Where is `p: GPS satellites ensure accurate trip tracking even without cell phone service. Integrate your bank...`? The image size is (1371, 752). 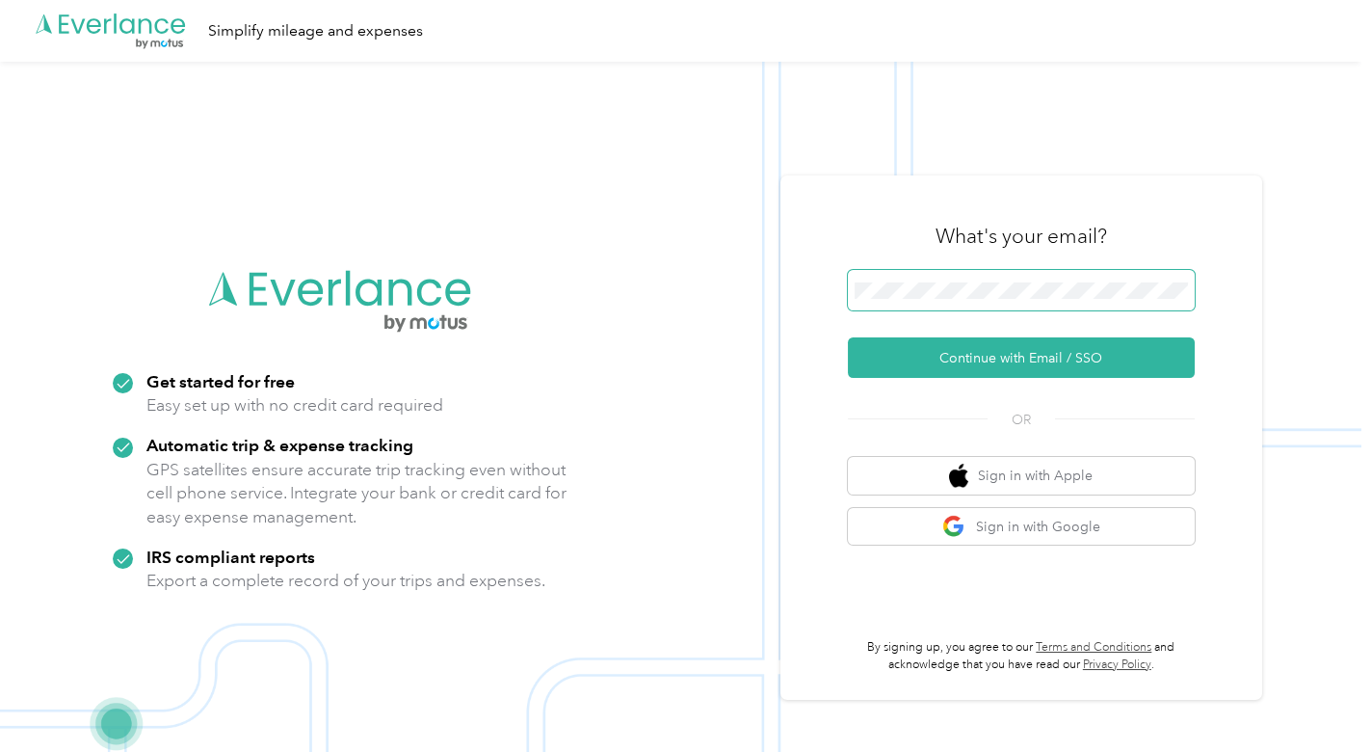
p: GPS satellites ensure accurate trip tracking even without cell phone service. Integrate your bank... is located at coordinates (356, 493).